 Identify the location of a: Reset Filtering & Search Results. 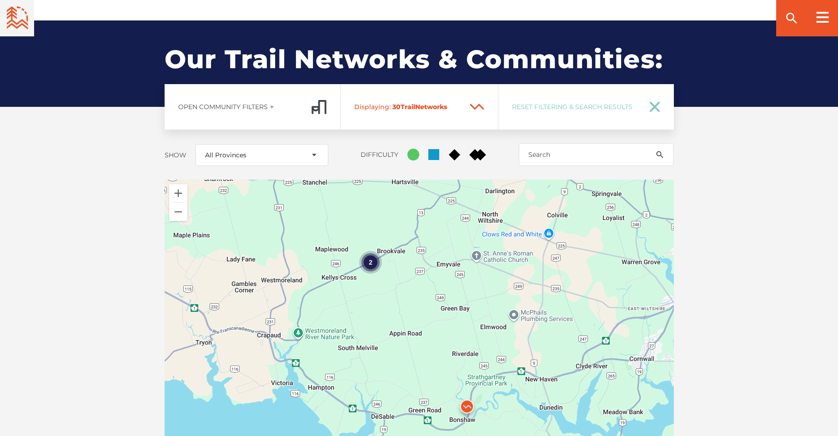
(586, 107).